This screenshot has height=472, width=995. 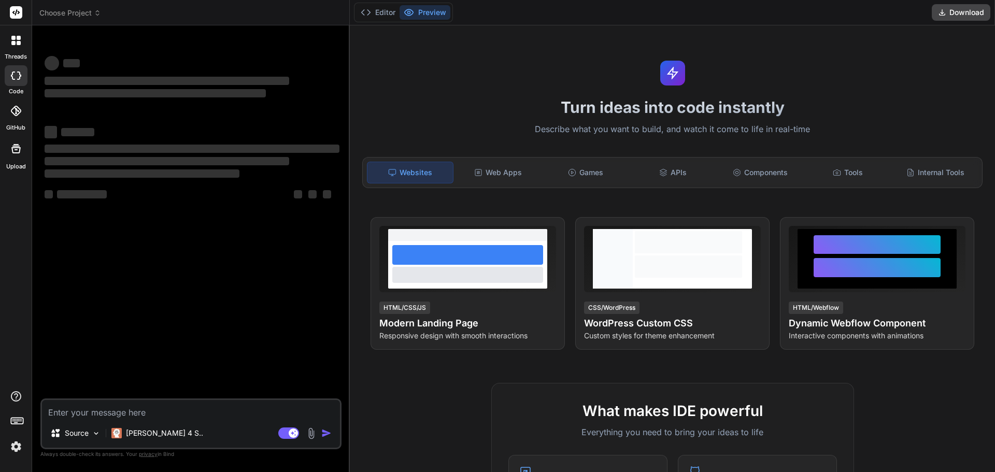 What do you see at coordinates (16, 166) in the screenshot?
I see `label: Upload` at bounding box center [16, 166].